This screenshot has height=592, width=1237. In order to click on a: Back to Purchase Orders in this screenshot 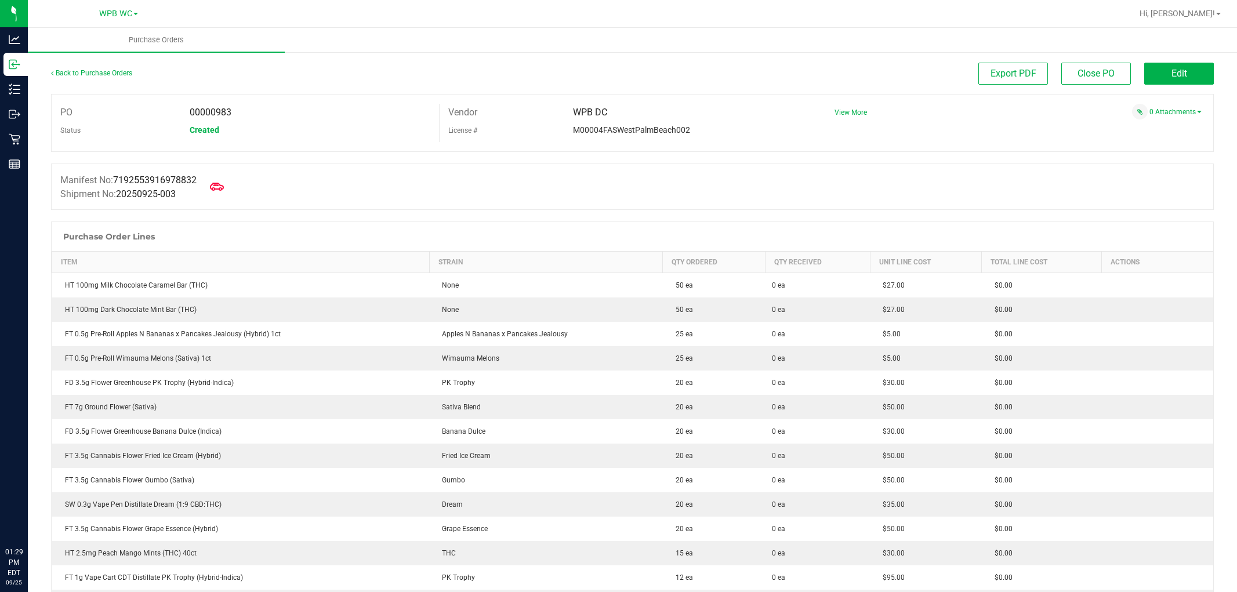, I will do `click(92, 73)`.